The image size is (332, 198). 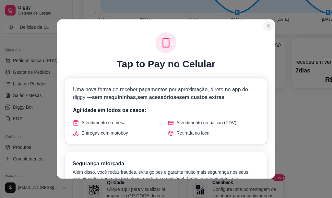 I want to click on span: Atendimento na mesa, so click(x=103, y=123).